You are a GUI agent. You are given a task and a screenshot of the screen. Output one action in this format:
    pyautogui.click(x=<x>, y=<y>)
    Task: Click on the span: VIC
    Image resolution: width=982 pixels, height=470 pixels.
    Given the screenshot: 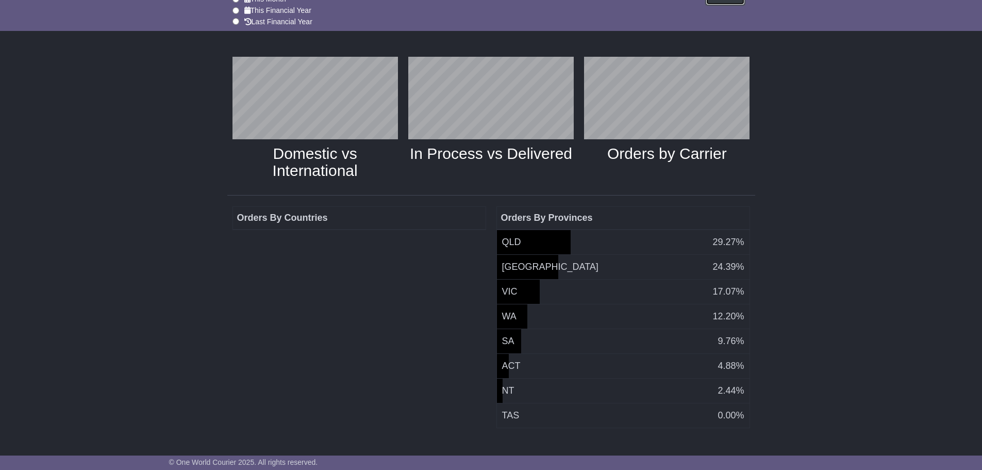 What is the action you would take?
    pyautogui.click(x=510, y=291)
    